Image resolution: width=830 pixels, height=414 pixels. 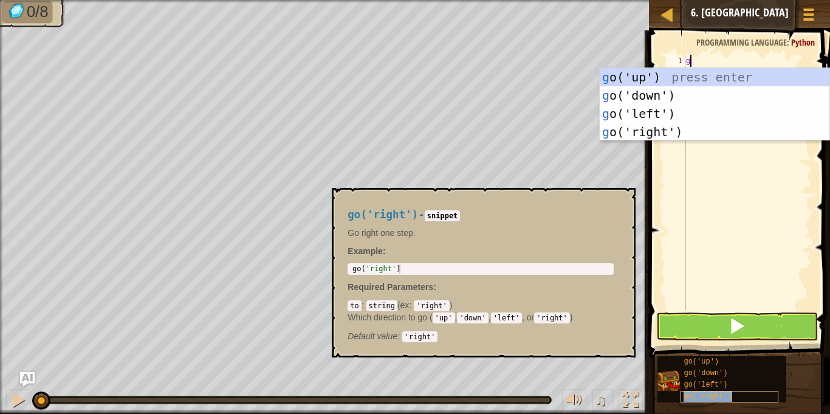 I want to click on span: Example, so click(x=365, y=251).